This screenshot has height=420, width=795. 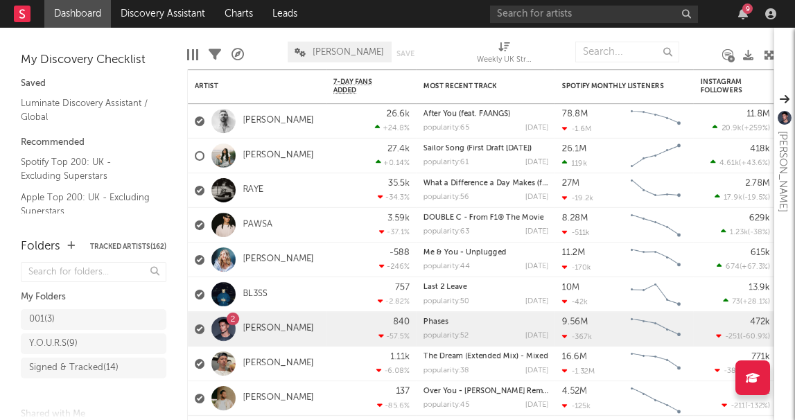 I want to click on div: Instagram Followers, so click(x=725, y=86).